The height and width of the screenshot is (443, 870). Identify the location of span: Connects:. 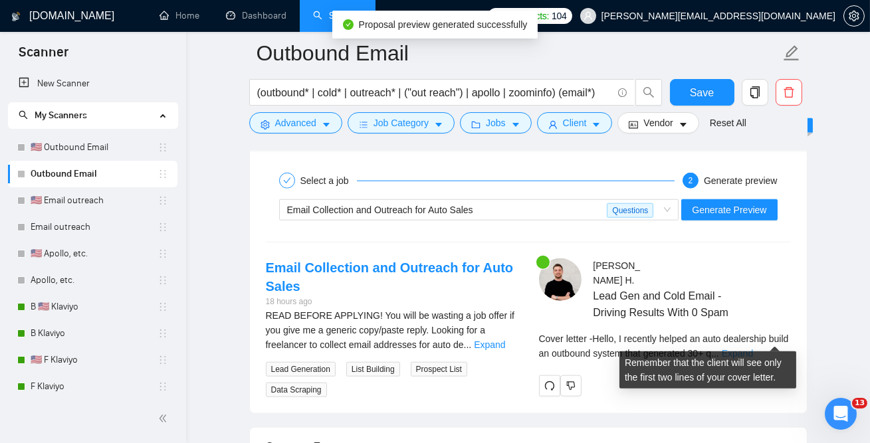
(529, 16).